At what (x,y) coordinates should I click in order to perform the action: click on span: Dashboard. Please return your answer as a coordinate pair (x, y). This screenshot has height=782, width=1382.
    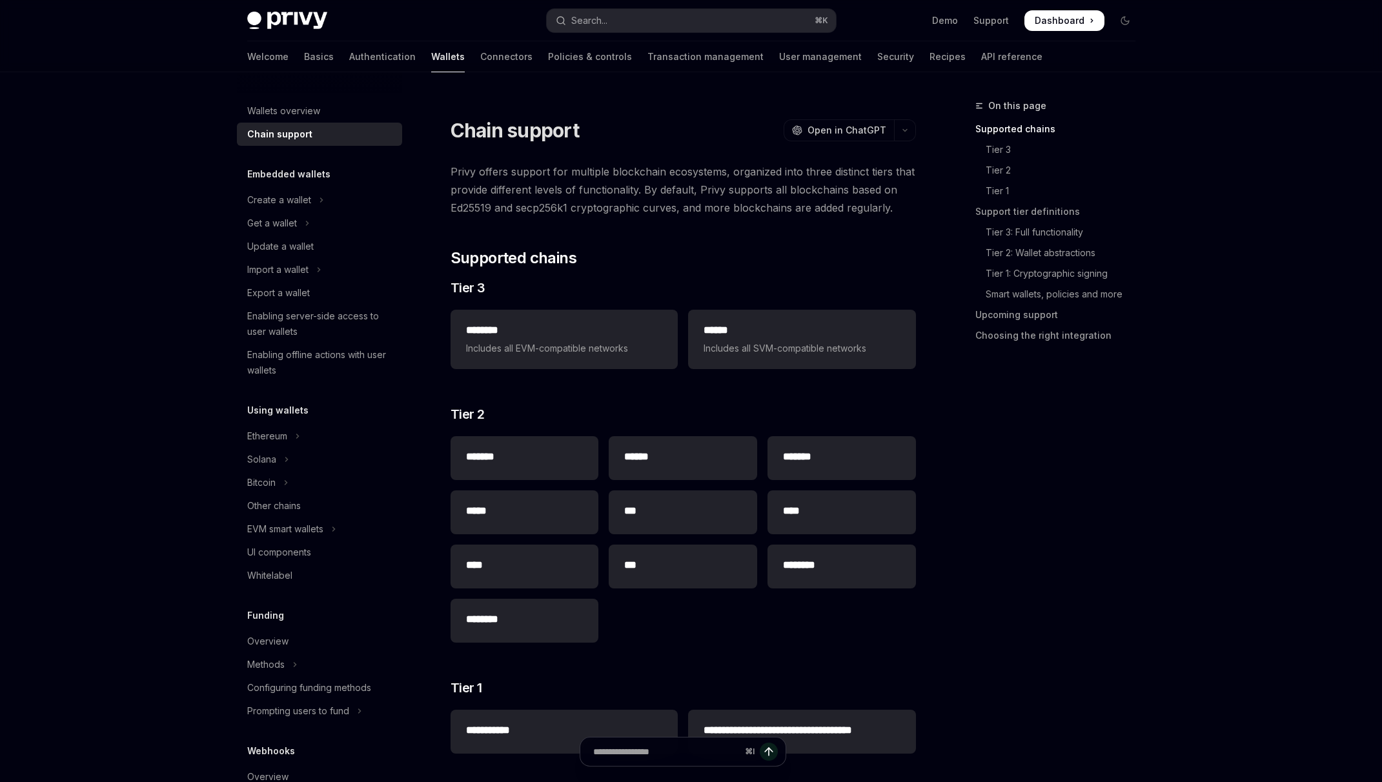
    Looking at the image, I should click on (1059, 21).